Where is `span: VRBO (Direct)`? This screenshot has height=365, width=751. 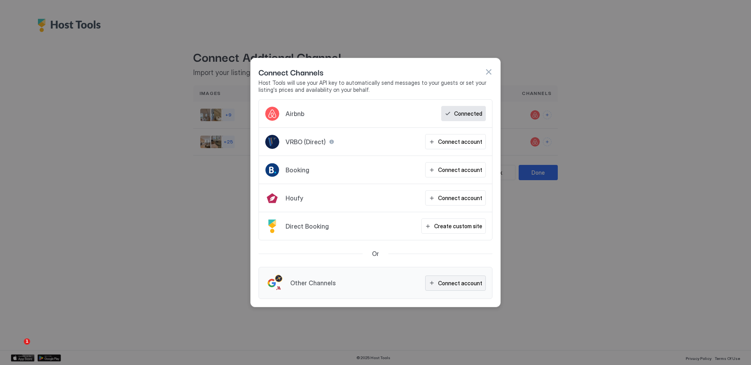
span: VRBO (Direct) is located at coordinates (305, 142).